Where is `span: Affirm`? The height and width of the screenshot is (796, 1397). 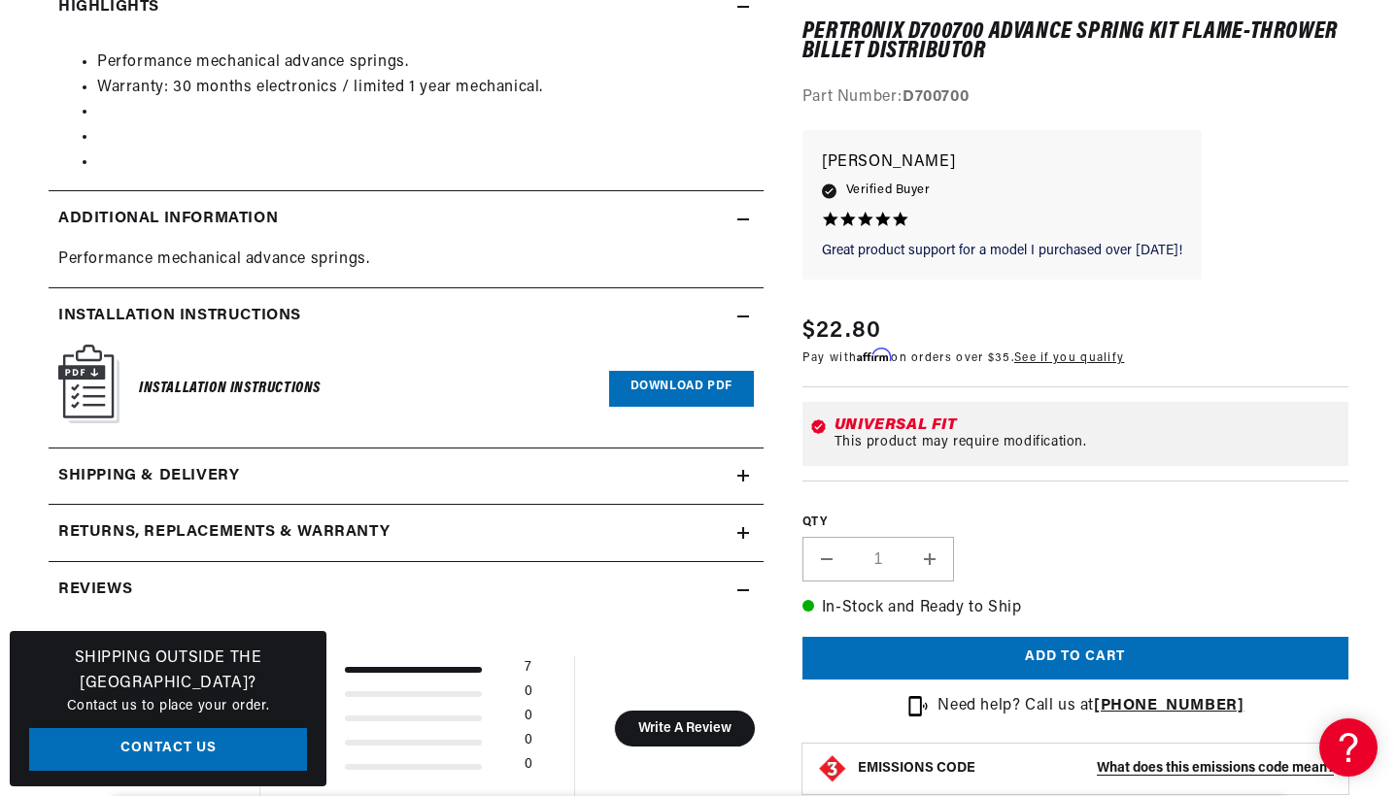
span: Affirm is located at coordinates (873, 355).